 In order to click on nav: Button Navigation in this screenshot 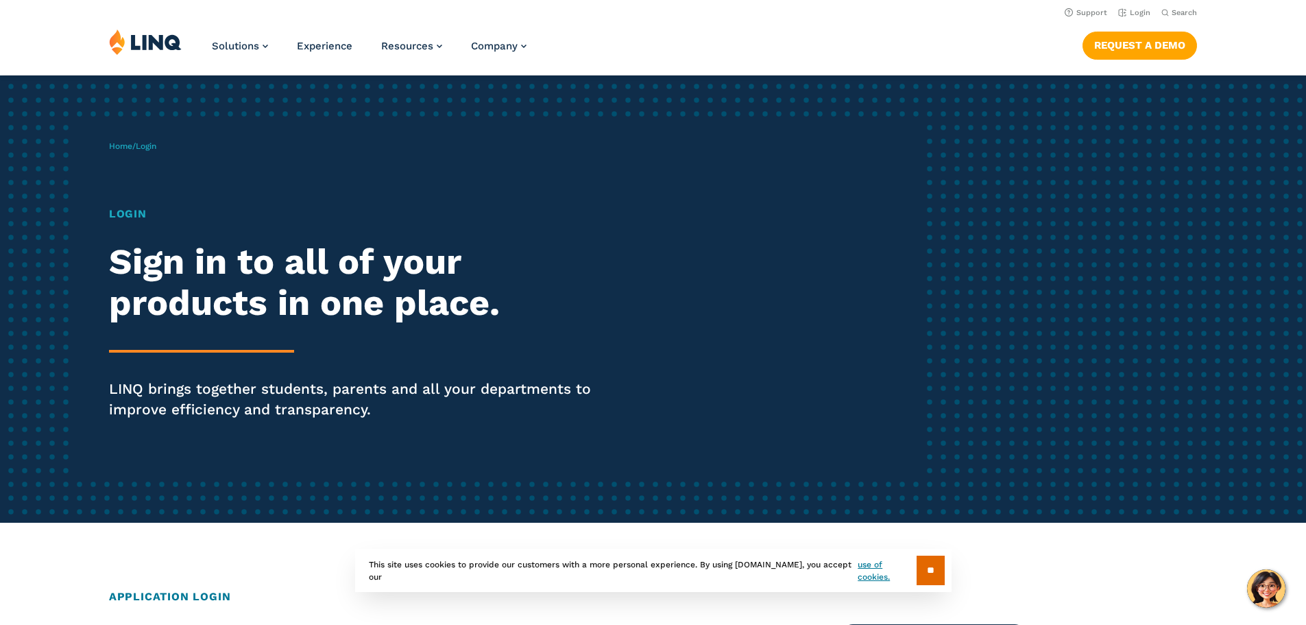, I will do `click(1140, 44)`.